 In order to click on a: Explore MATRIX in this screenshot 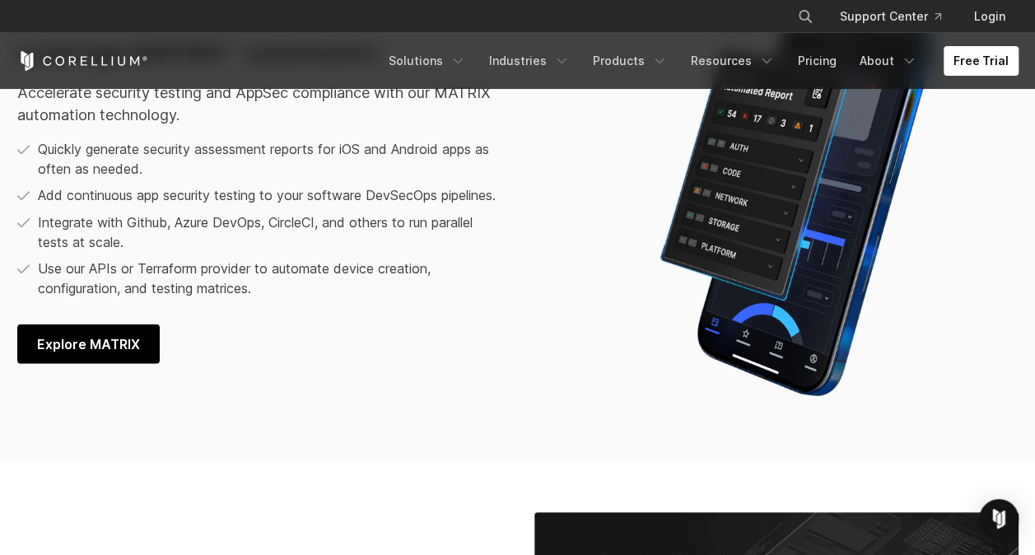, I will do `click(88, 344)`.